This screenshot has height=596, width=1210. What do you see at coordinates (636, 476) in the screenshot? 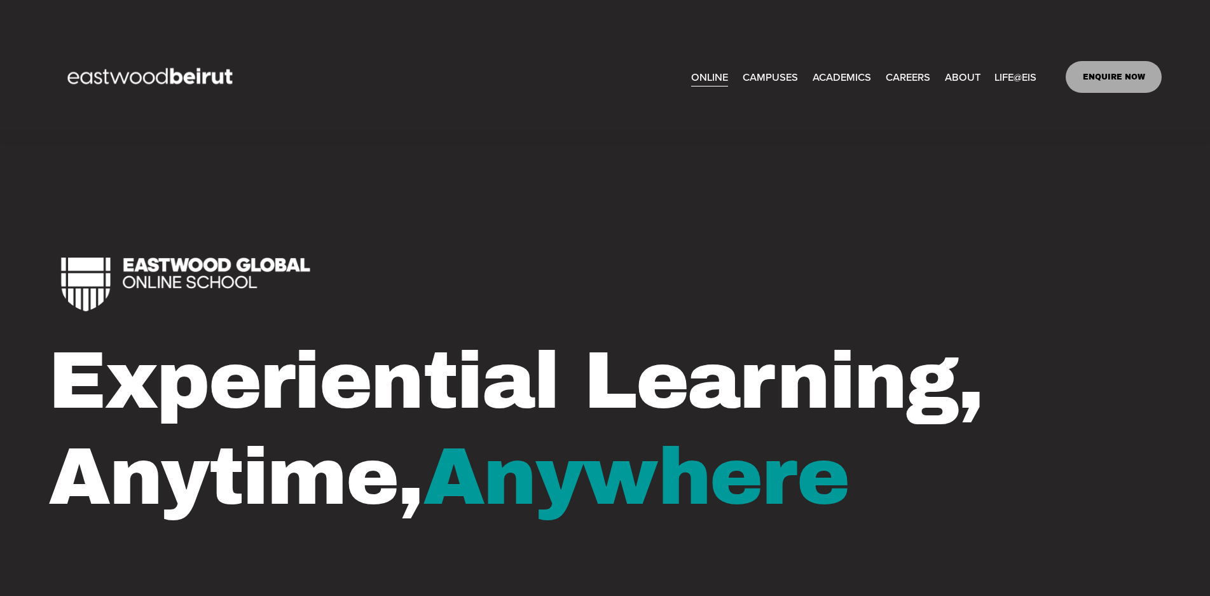
I see `span: Anywhere` at bounding box center [636, 476].